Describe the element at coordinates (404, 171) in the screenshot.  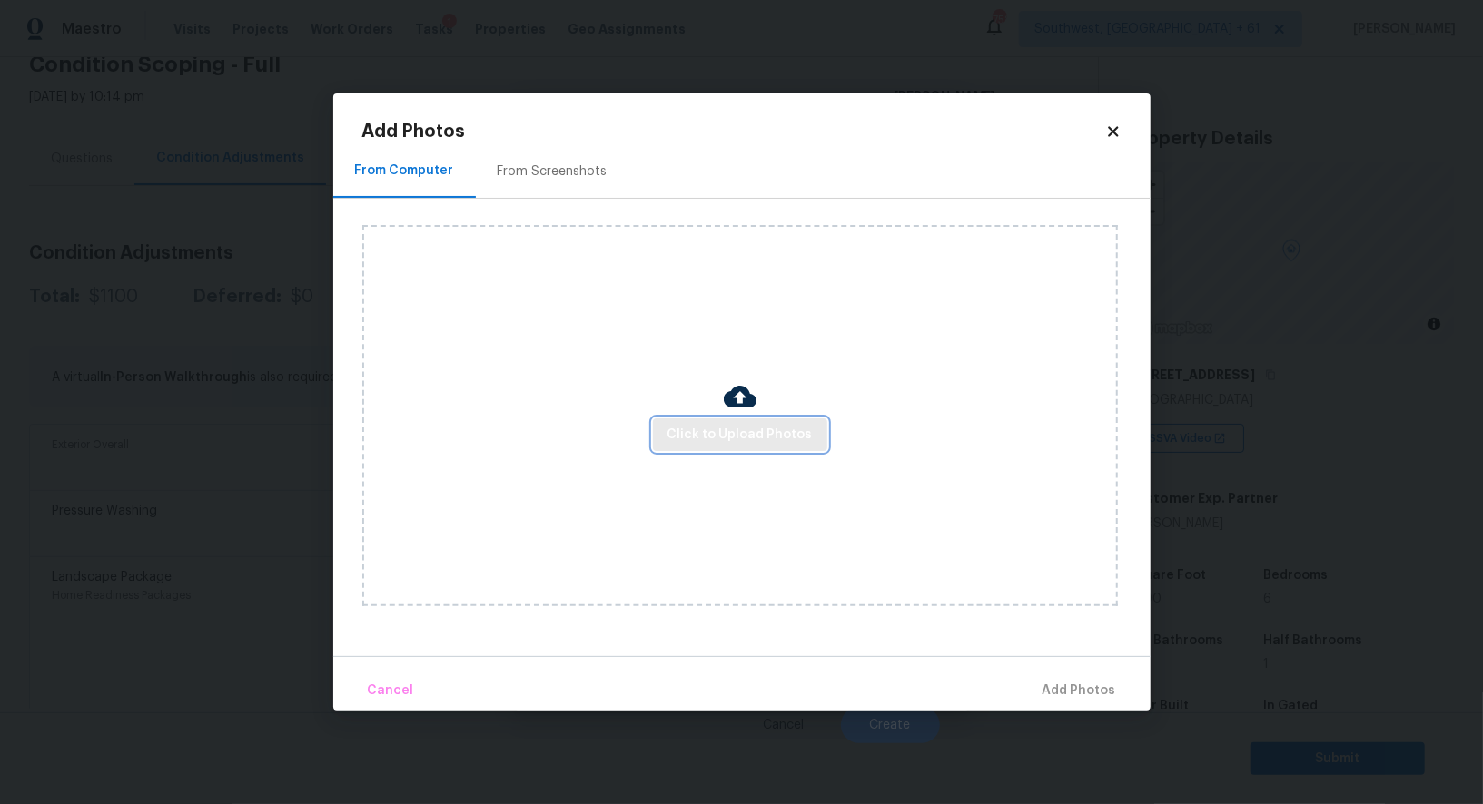
I see `div: From Computer` at that location.